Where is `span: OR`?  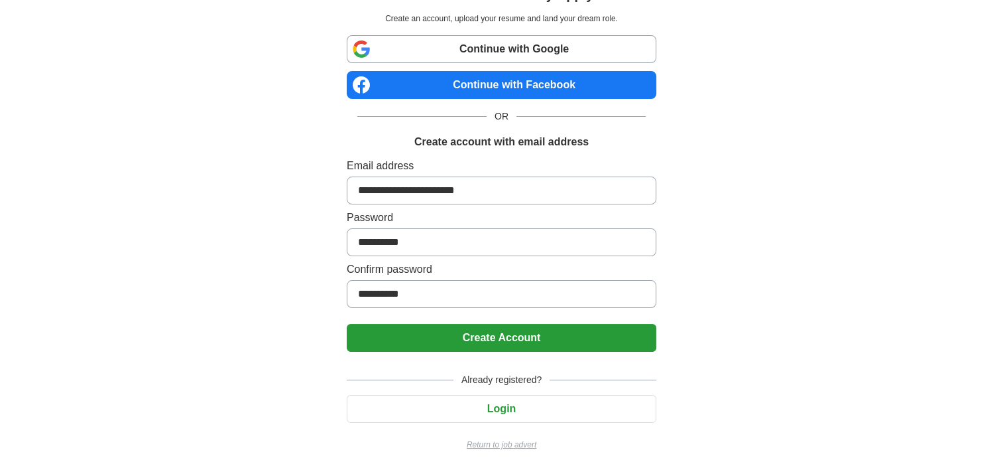
span: OR is located at coordinates (501, 116).